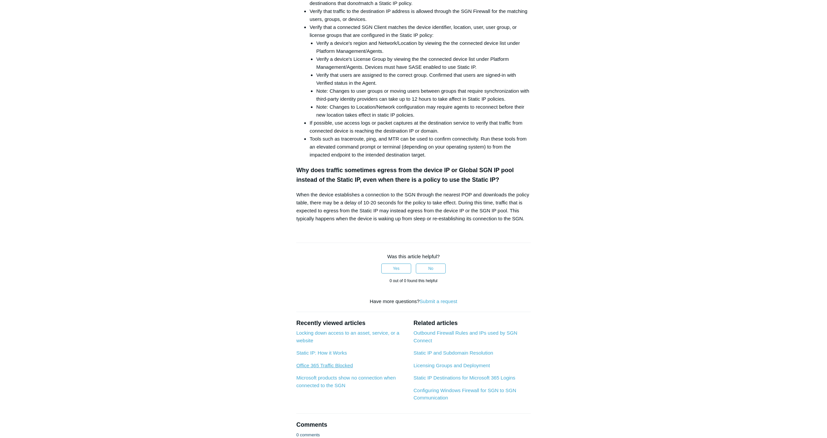 This screenshot has height=438, width=827. I want to click on a: Static IP: How it Works, so click(322, 353).